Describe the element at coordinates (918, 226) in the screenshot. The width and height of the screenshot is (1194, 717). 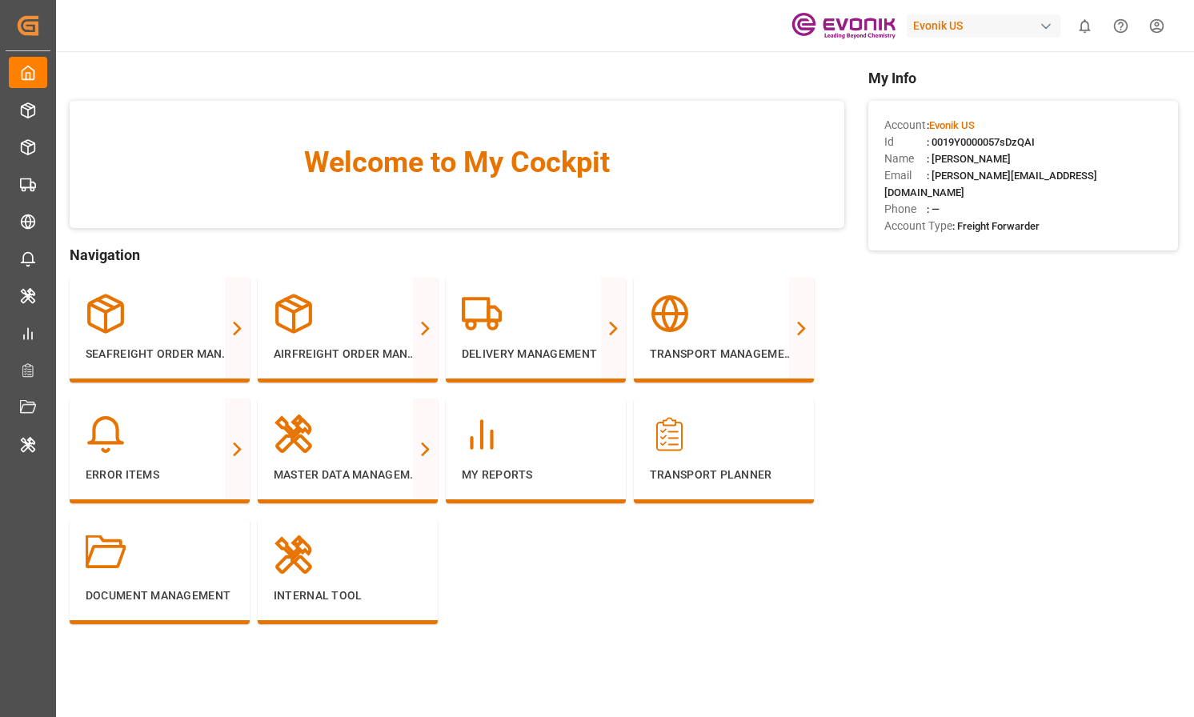
I see `span: Account Type` at that location.